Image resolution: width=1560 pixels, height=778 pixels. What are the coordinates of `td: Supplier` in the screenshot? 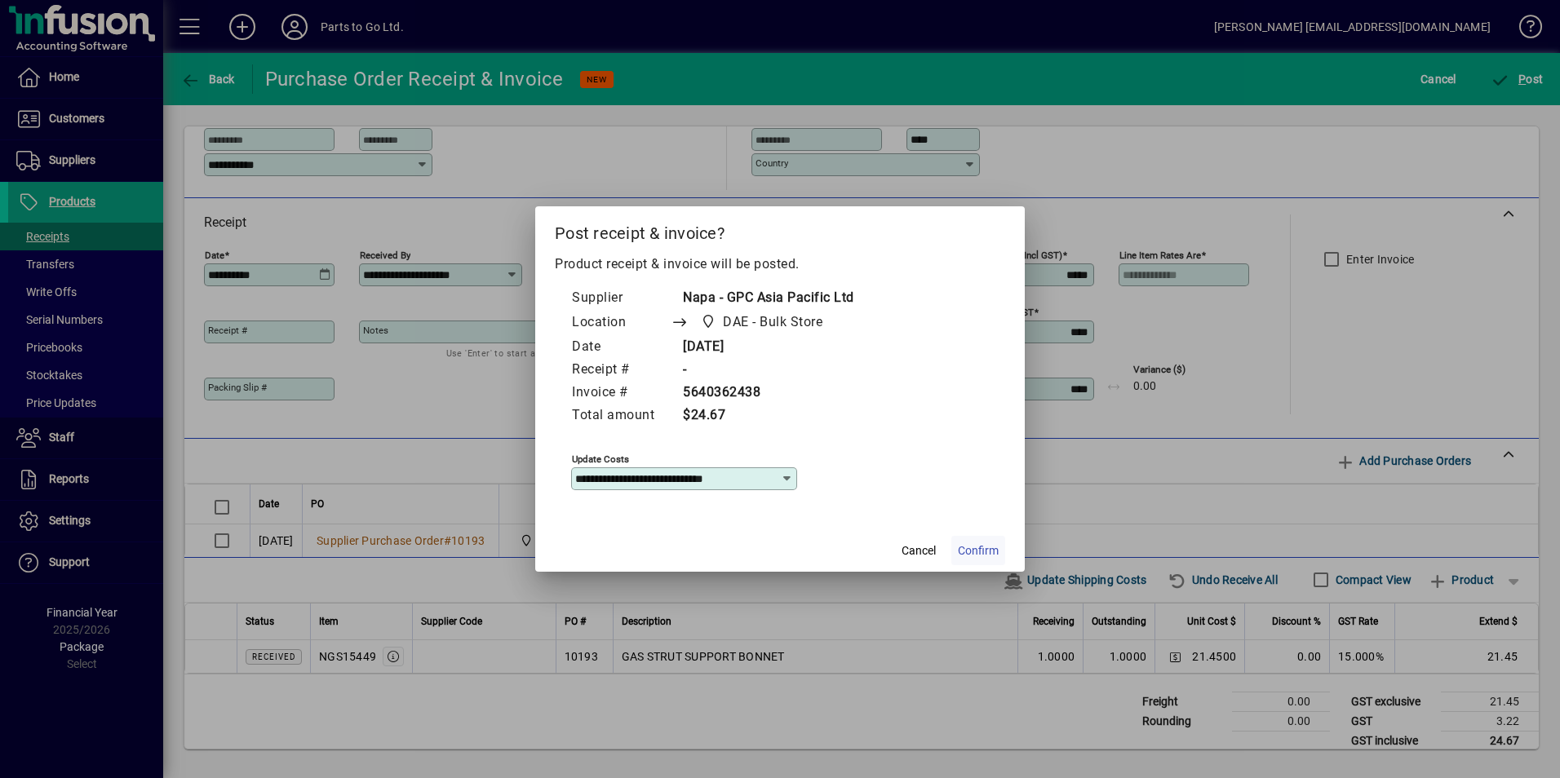 It's located at (621, 299).